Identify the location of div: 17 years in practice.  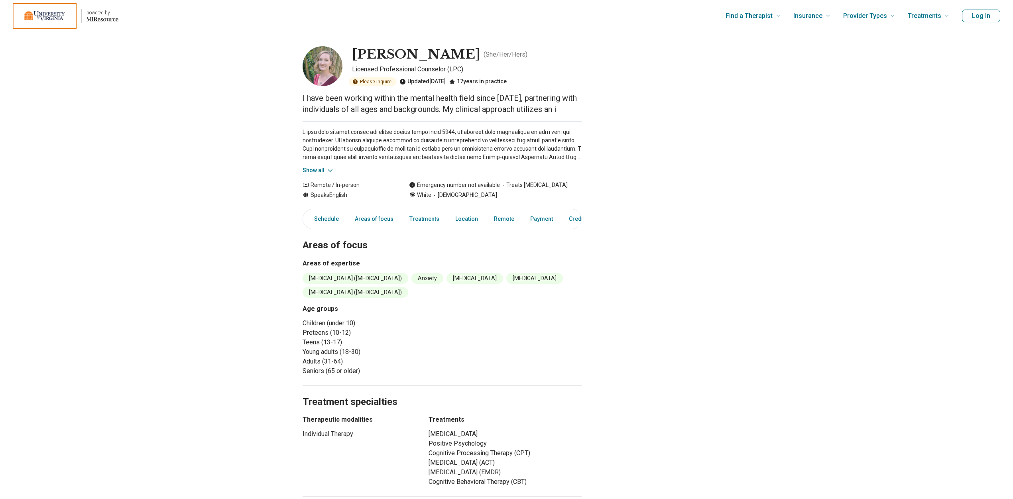
(478, 82).